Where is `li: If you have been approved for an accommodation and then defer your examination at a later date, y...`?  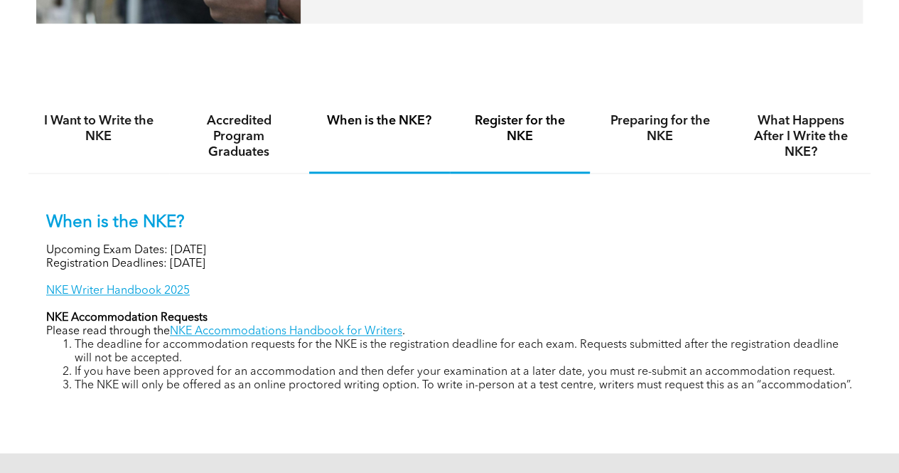 li: If you have been approved for an accommodation and then defer your examination at a later date, y... is located at coordinates (463, 372).